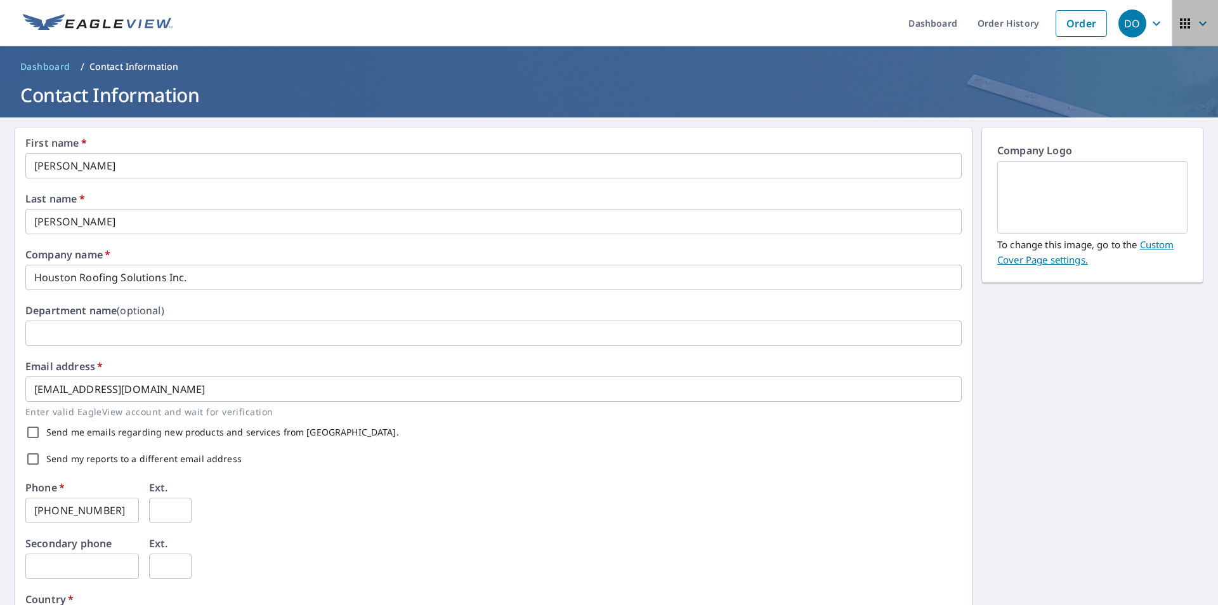 The width and height of the screenshot is (1218, 605). What do you see at coordinates (55, 199) in the screenshot?
I see `label: Last name` at bounding box center [55, 199].